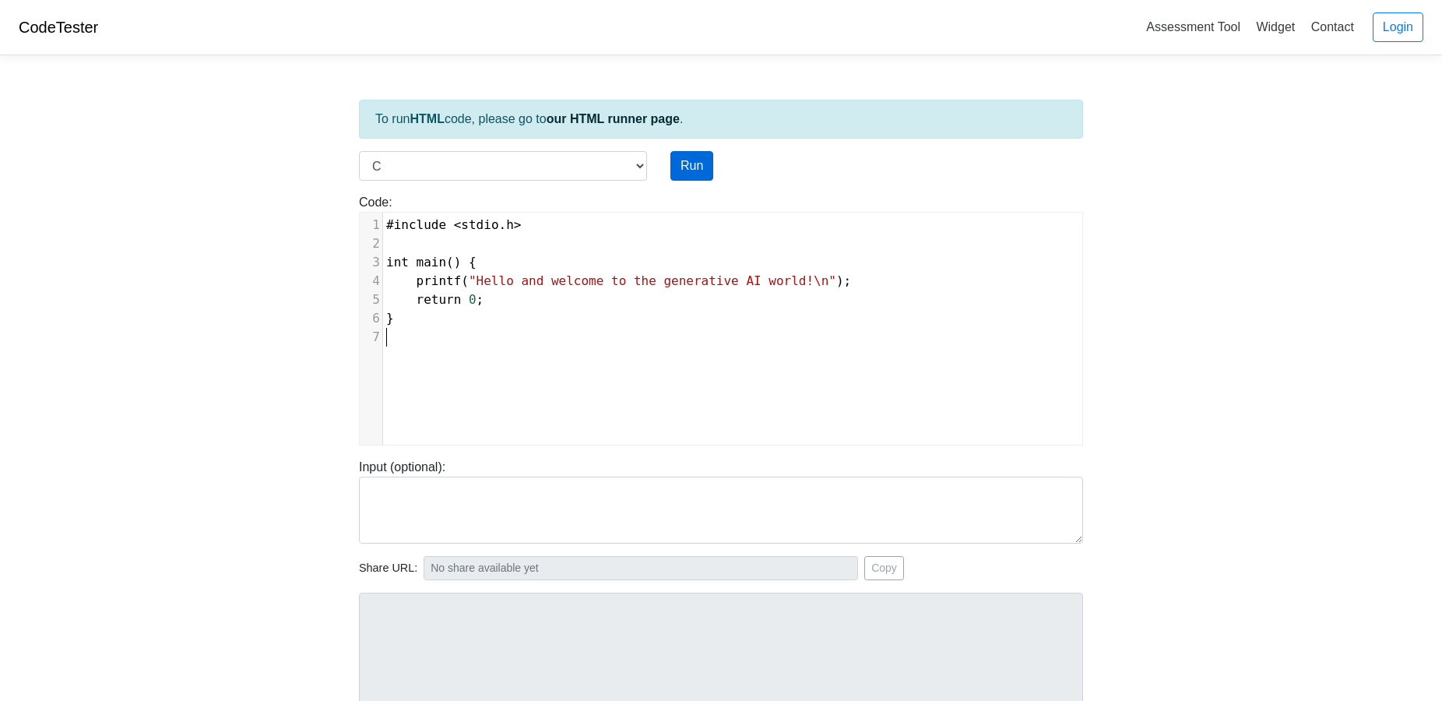 The image size is (1442, 701). I want to click on a: Login, so click(1397, 27).